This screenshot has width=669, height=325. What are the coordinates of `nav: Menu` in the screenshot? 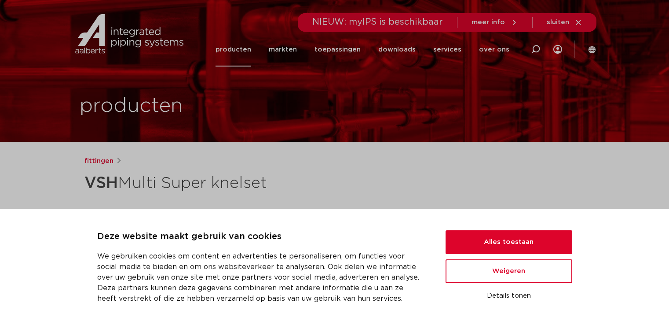 It's located at (363, 49).